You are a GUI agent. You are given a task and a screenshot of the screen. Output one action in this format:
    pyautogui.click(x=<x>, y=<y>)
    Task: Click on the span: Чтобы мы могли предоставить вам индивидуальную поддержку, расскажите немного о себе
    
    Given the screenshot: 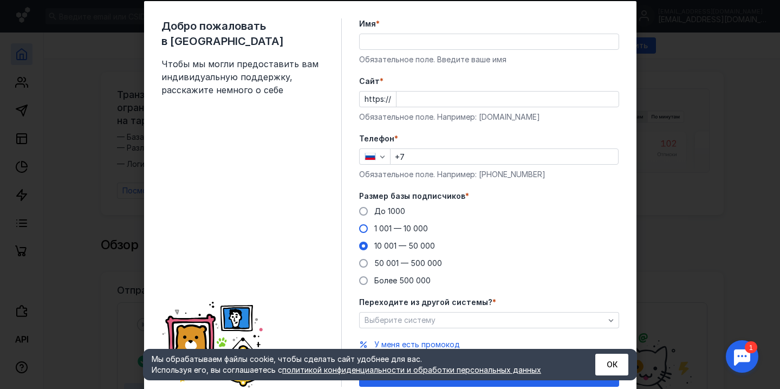 What is the action you would take?
    pyautogui.click(x=243, y=77)
    